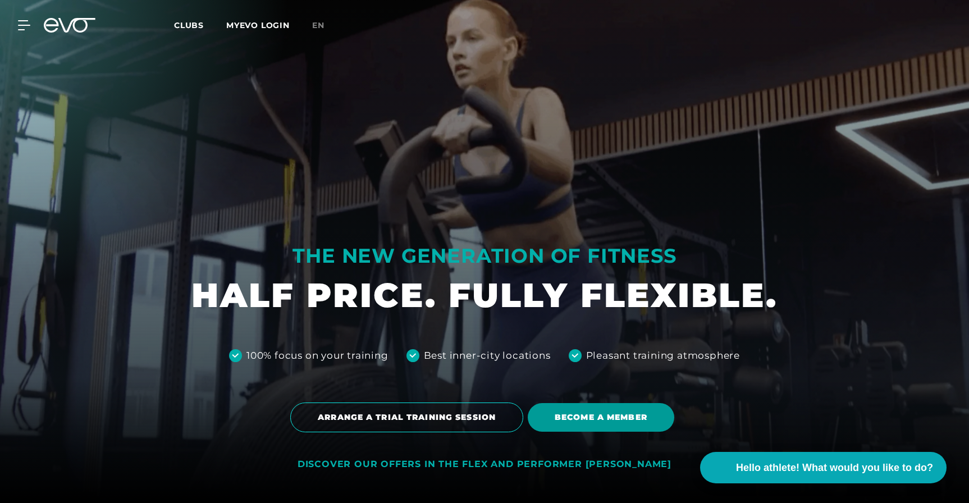  What do you see at coordinates (601, 417) in the screenshot?
I see `font: BECOME A MEMBER` at bounding box center [601, 417].